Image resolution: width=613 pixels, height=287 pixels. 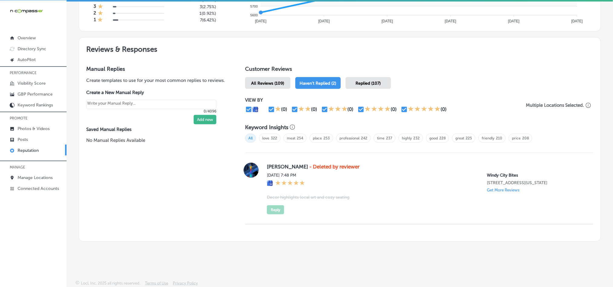 I want to click on a: 228, so click(x=442, y=138).